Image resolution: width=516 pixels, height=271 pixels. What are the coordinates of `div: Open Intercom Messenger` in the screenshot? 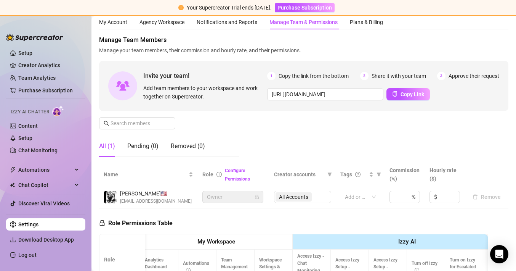 It's located at (499, 254).